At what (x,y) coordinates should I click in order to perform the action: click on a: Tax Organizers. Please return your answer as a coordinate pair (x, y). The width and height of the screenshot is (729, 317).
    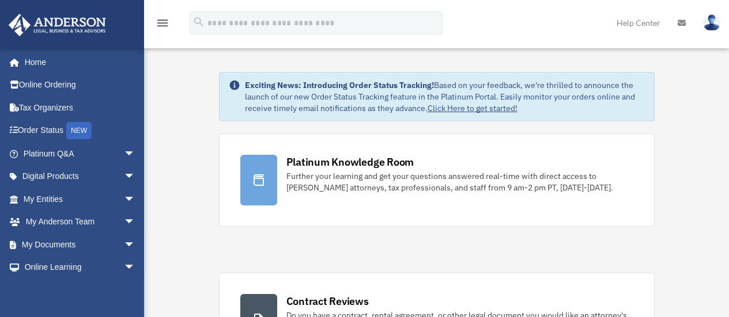
    Looking at the image, I should click on (80, 108).